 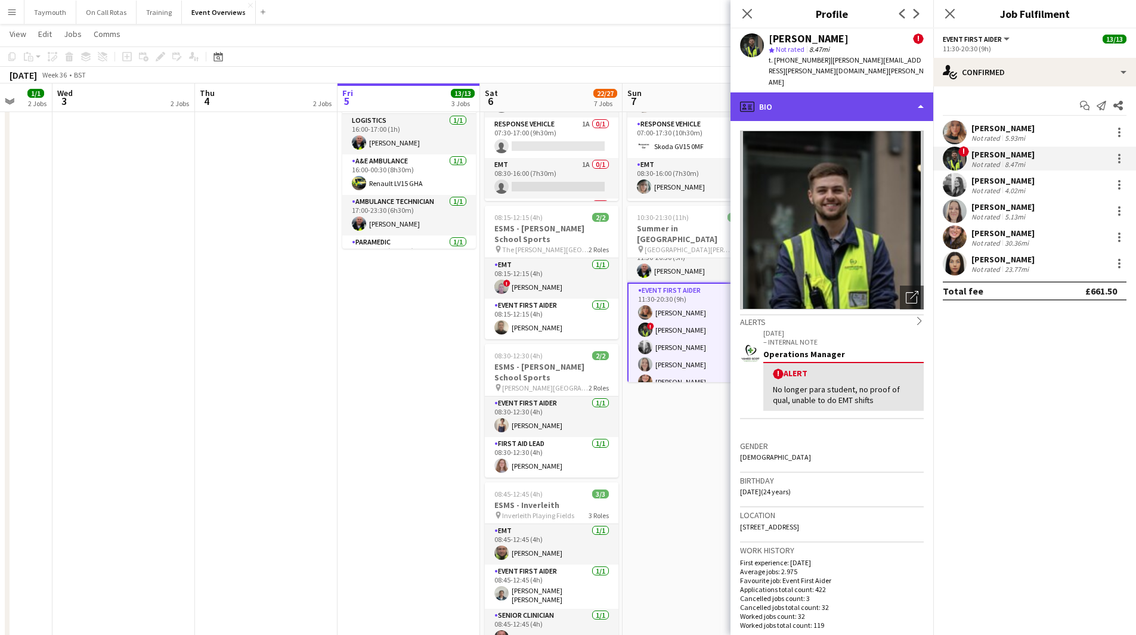 I want to click on div: 11:30-20:30 (9h), so click(x=1034, y=48).